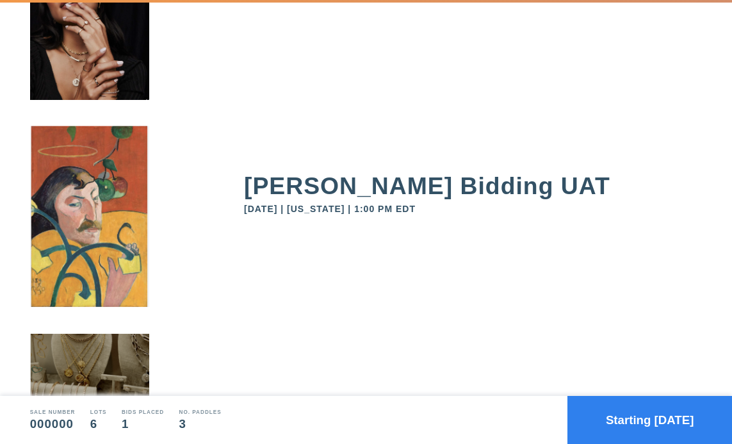 Image resolution: width=732 pixels, height=444 pixels. I want to click on div: 3, so click(200, 424).